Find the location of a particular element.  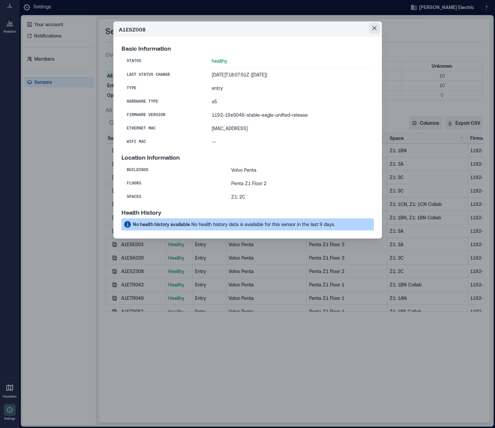

td: entry is located at coordinates (290, 88).